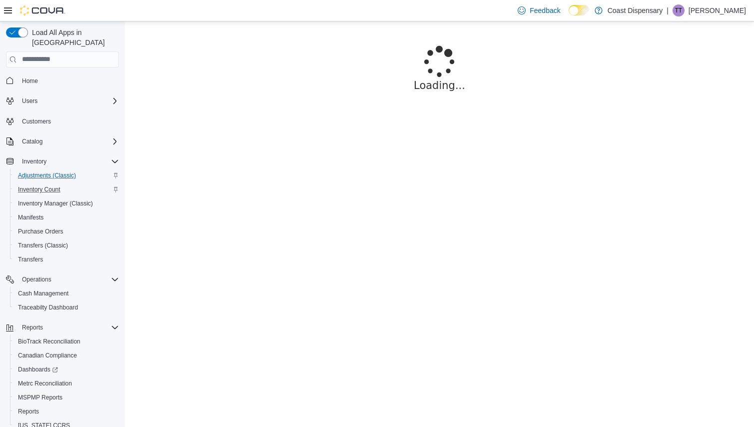  Describe the element at coordinates (39, 189) in the screenshot. I see `a: Inventory Count` at that location.